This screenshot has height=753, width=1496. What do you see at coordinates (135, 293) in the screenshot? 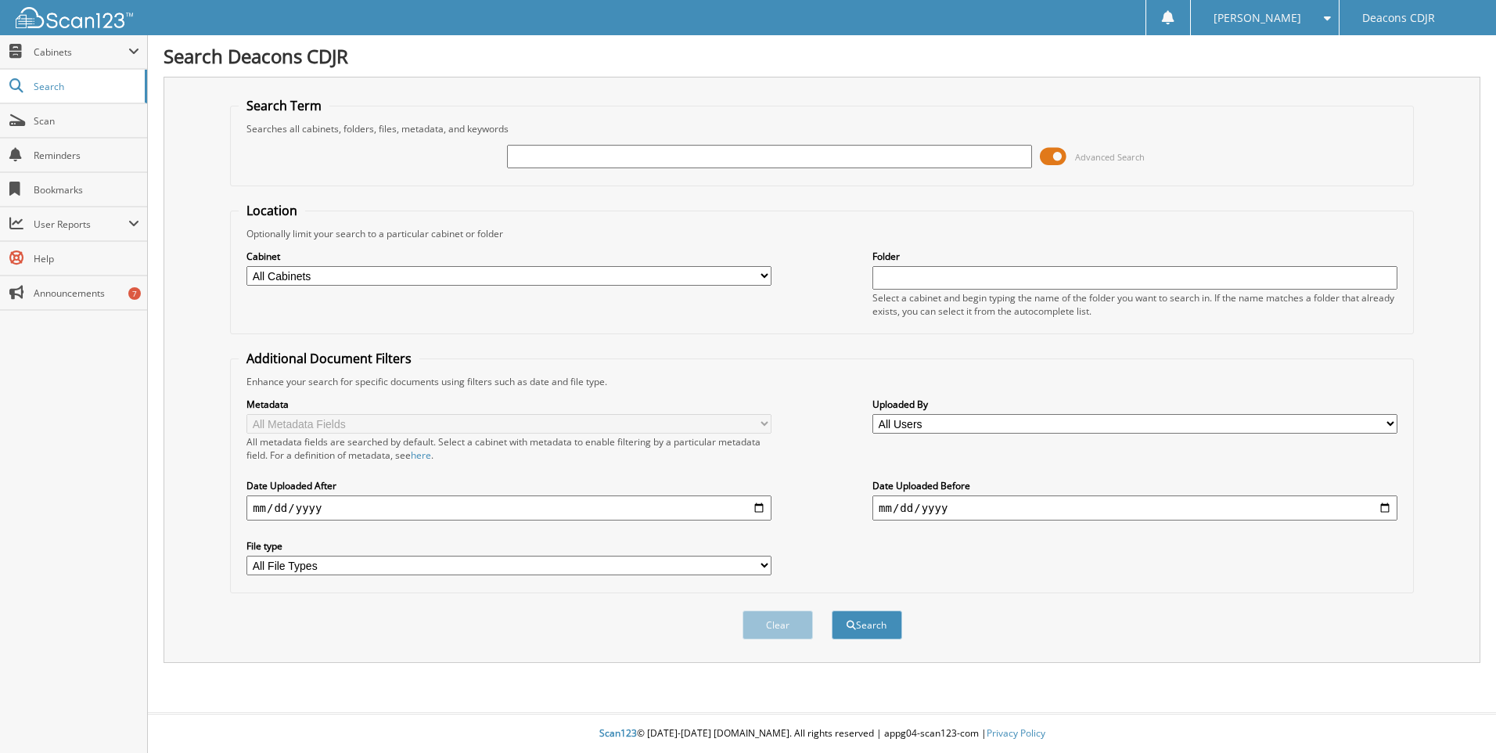
I see `div: 7` at bounding box center [135, 293].